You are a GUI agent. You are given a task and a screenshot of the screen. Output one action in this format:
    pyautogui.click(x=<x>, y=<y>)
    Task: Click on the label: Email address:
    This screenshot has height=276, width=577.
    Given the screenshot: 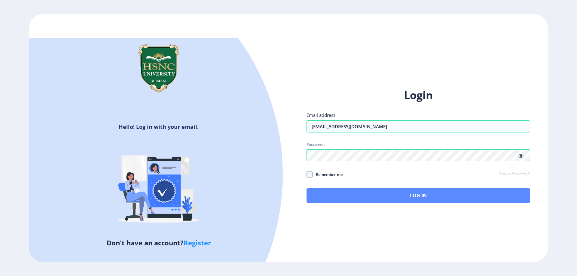 What is the action you would take?
    pyautogui.click(x=322, y=115)
    